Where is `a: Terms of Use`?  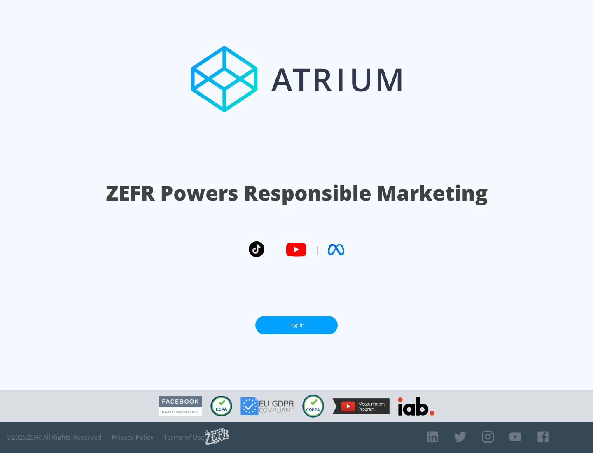 a: Terms of Use is located at coordinates (184, 437).